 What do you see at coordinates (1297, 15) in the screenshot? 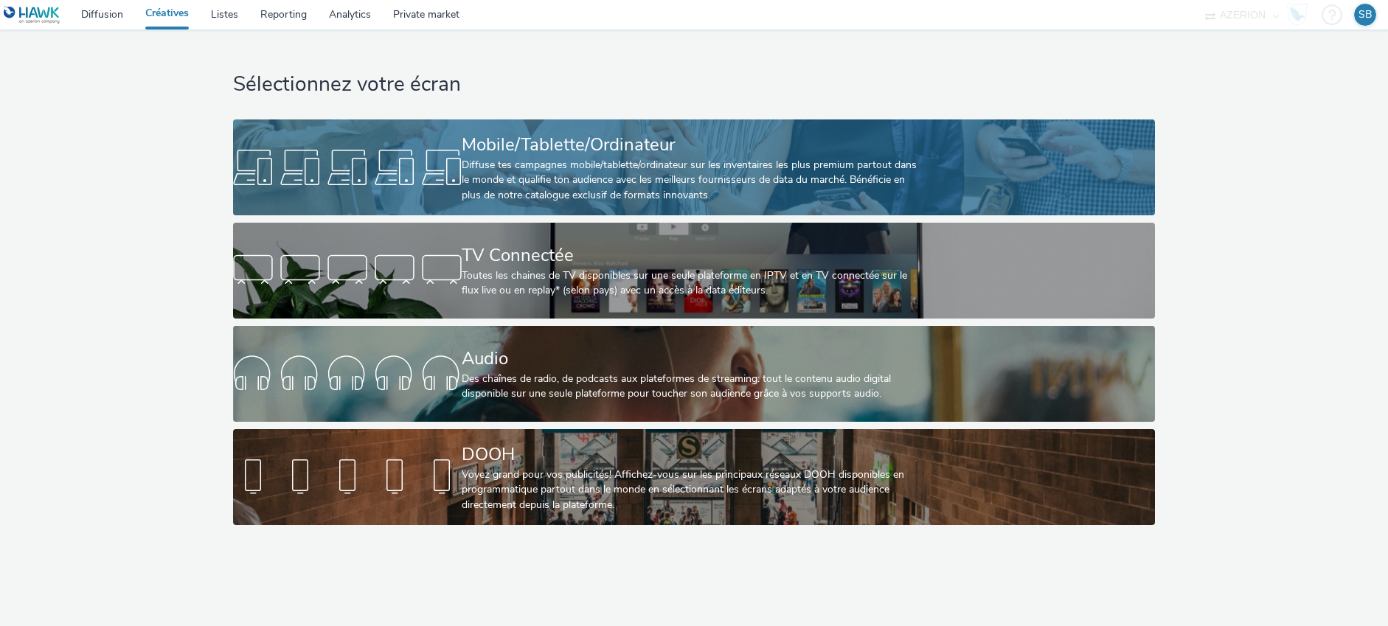
I see `img: Hawk Academy` at bounding box center [1297, 15].